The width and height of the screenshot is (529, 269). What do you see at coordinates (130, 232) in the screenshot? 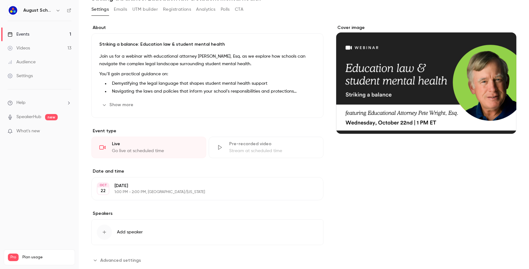
I see `span: Add speaker` at bounding box center [130, 232].